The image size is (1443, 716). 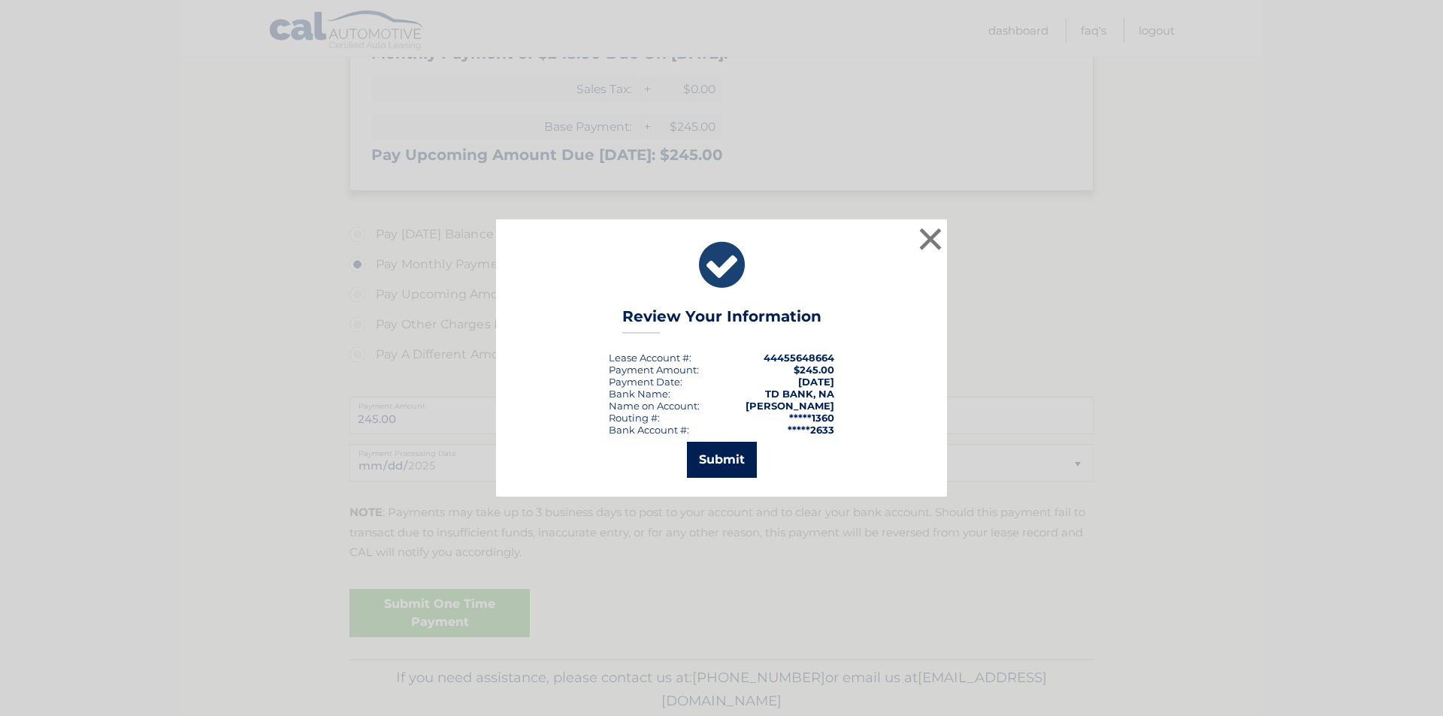 What do you see at coordinates (721, 460) in the screenshot?
I see `button: Submit` at bounding box center [721, 460].